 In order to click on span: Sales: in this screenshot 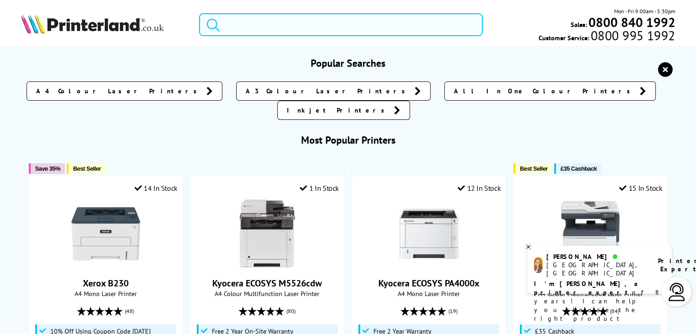, I will do `click(578, 24)`.